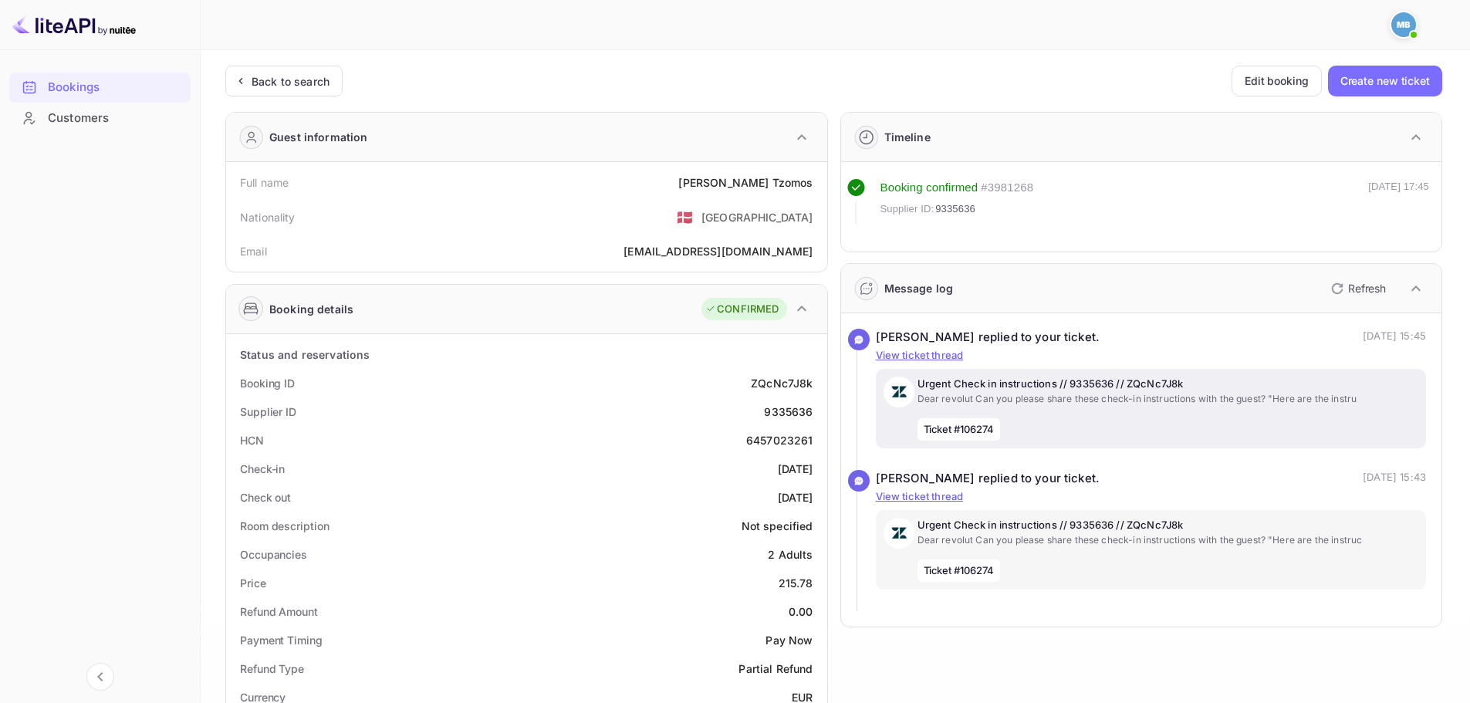 The image size is (1470, 703). I want to click on div: Refund Amount, so click(279, 611).